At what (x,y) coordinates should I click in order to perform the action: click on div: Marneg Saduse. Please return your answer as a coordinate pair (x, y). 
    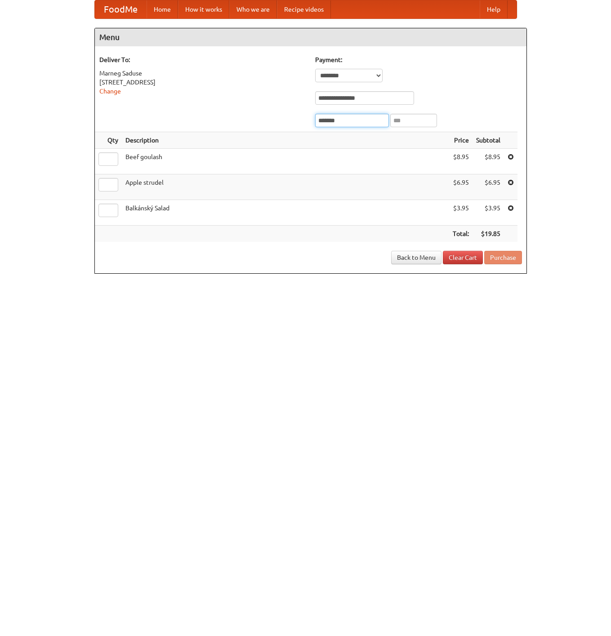
    Looking at the image, I should click on (203, 73).